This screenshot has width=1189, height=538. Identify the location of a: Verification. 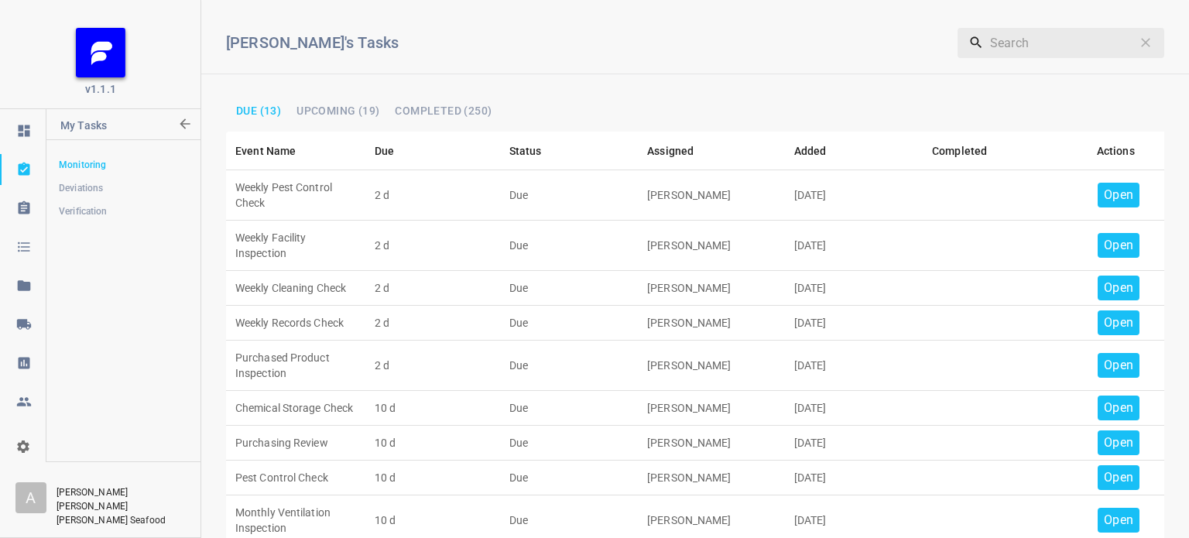
(123, 211).